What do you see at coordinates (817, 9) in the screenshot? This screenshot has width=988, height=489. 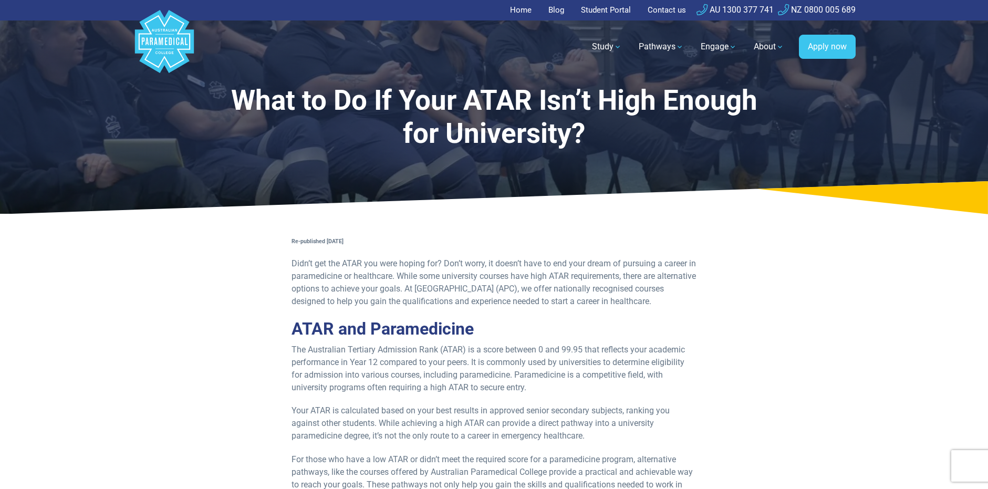 I see `a: NZ 0800 005 689` at bounding box center [817, 9].